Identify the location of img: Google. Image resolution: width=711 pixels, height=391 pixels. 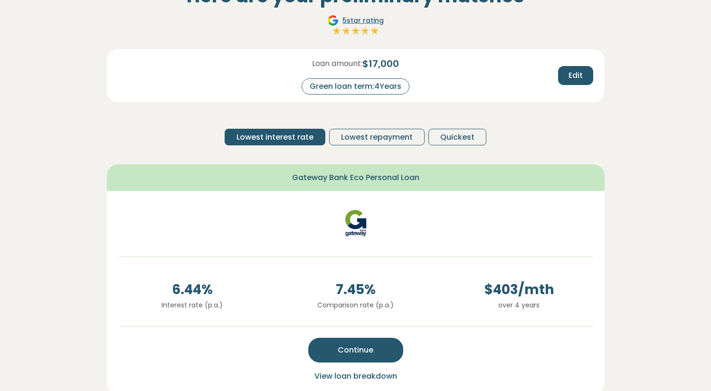
(333, 20).